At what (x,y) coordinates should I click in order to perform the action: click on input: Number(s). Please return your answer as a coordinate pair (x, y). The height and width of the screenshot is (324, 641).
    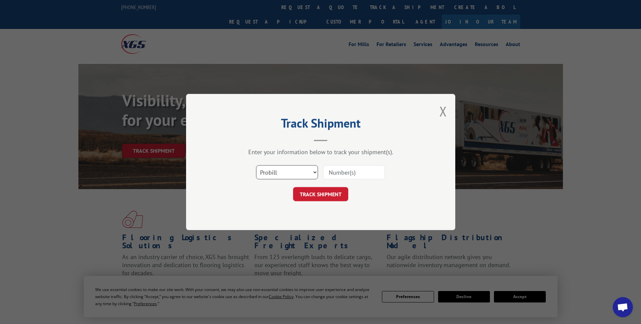
    Looking at the image, I should click on (354, 172).